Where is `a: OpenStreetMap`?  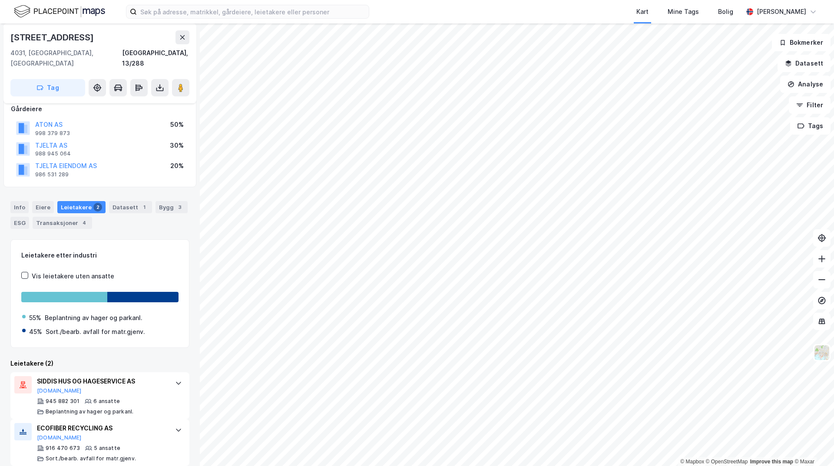 a: OpenStreetMap is located at coordinates (727, 462).